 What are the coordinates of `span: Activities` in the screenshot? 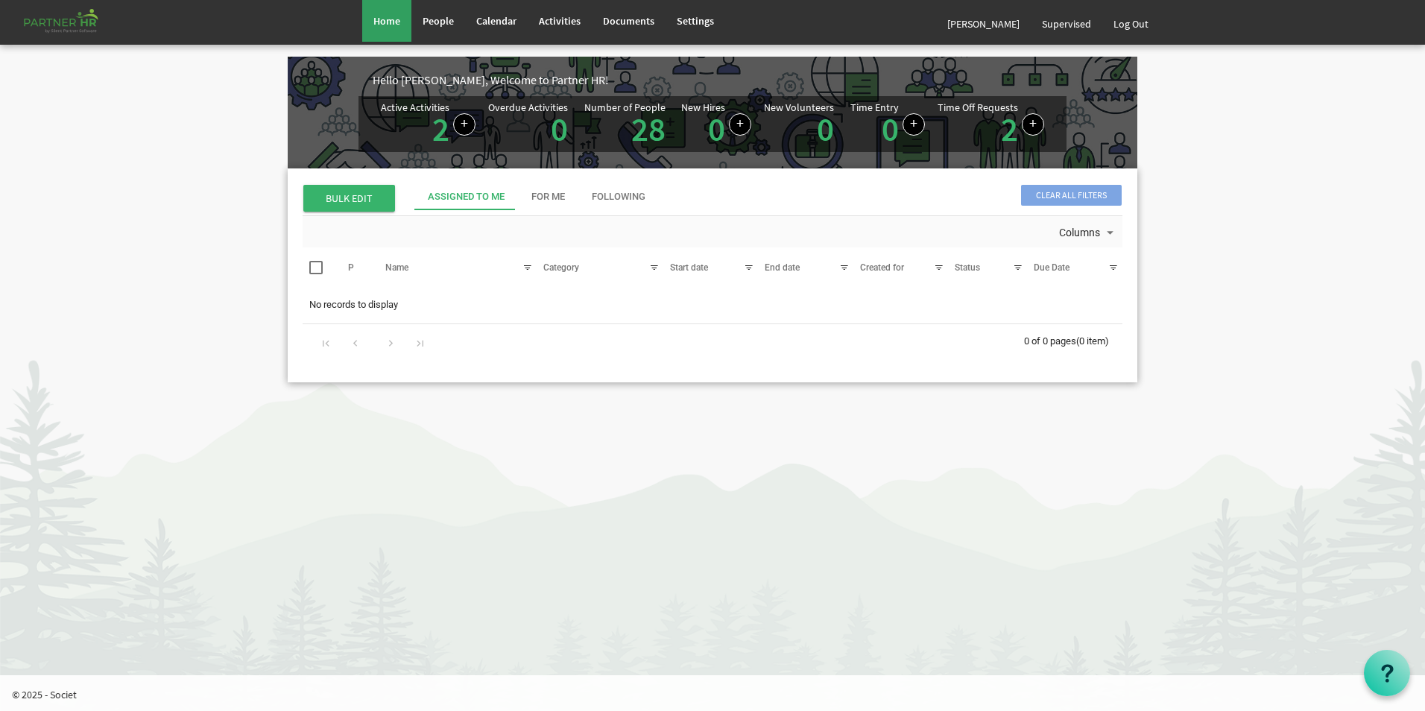 It's located at (560, 21).